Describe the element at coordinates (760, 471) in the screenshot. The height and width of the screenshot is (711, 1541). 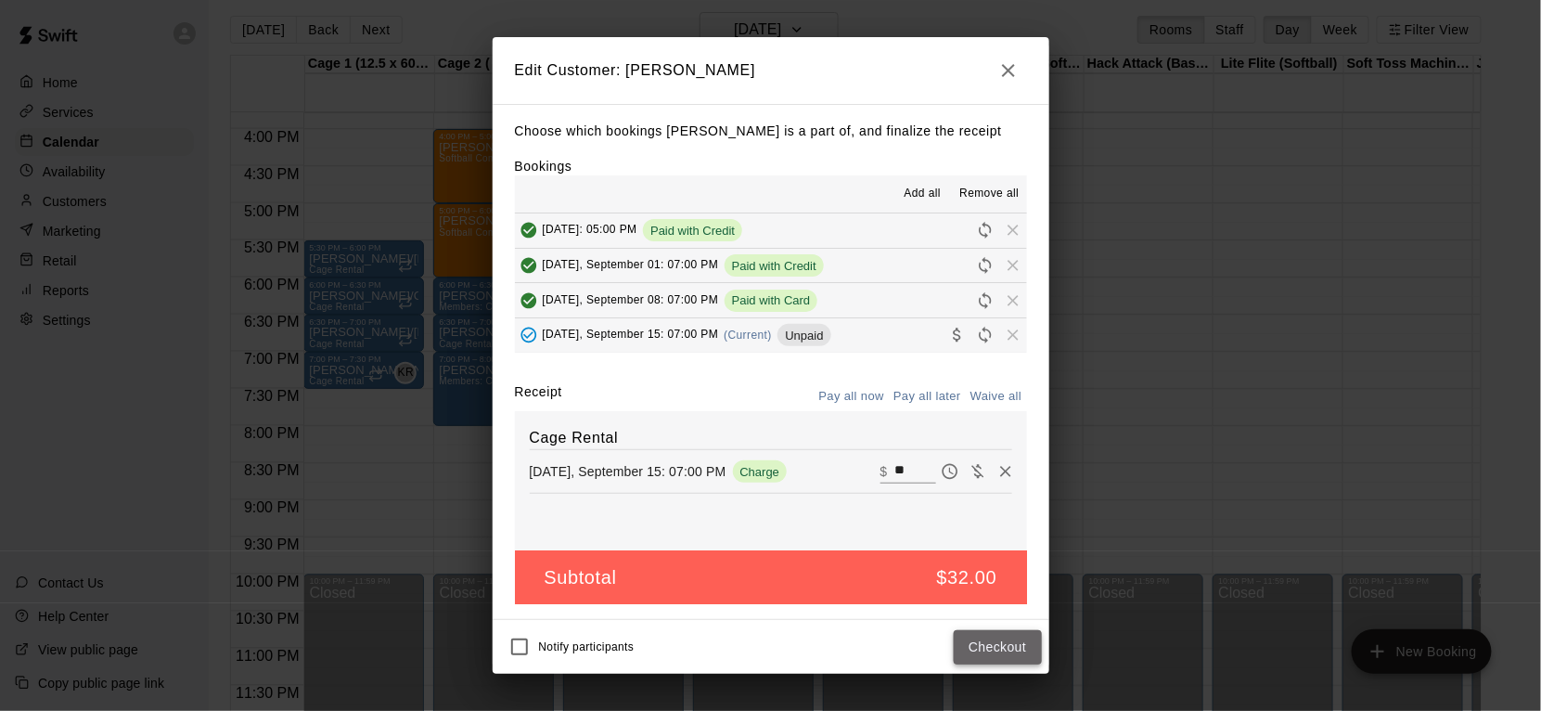
I see `span: Charge` at that location.